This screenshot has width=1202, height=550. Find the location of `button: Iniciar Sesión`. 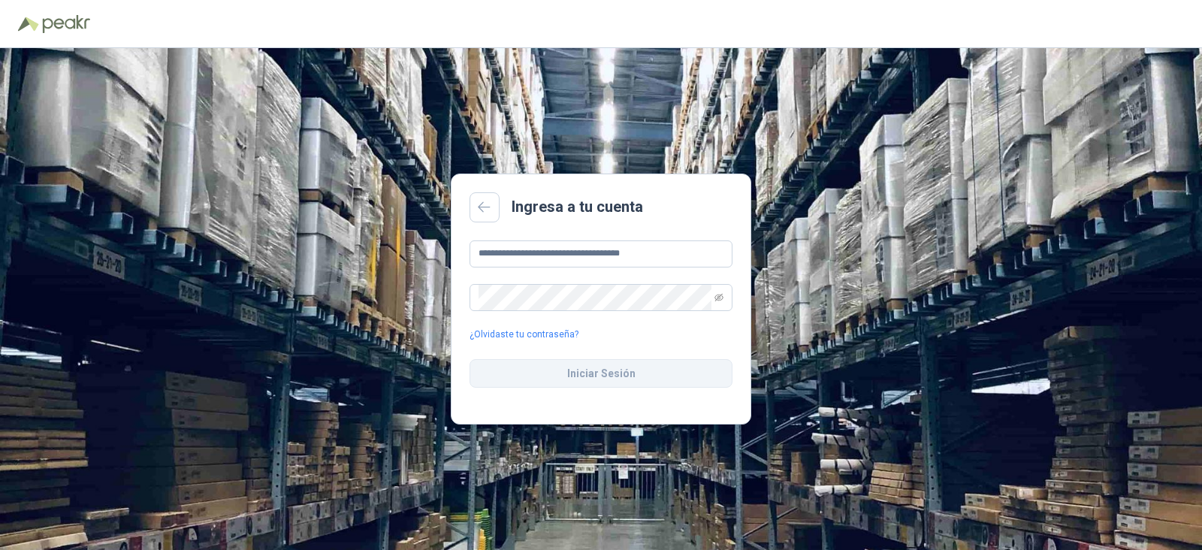

button: Iniciar Sesión is located at coordinates (601, 373).